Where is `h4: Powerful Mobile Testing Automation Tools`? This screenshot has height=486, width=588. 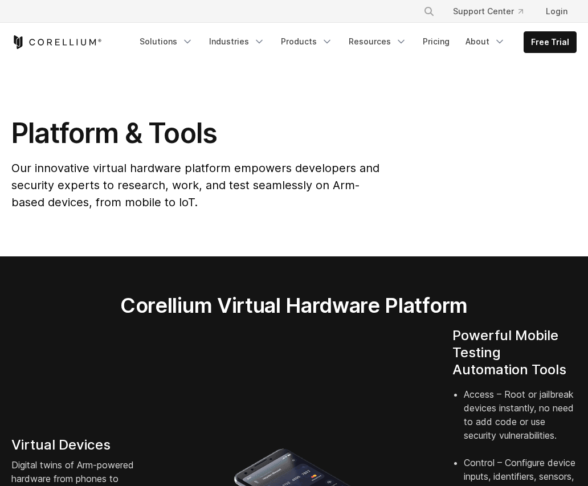 h4: Powerful Mobile Testing Automation Tools is located at coordinates (514, 353).